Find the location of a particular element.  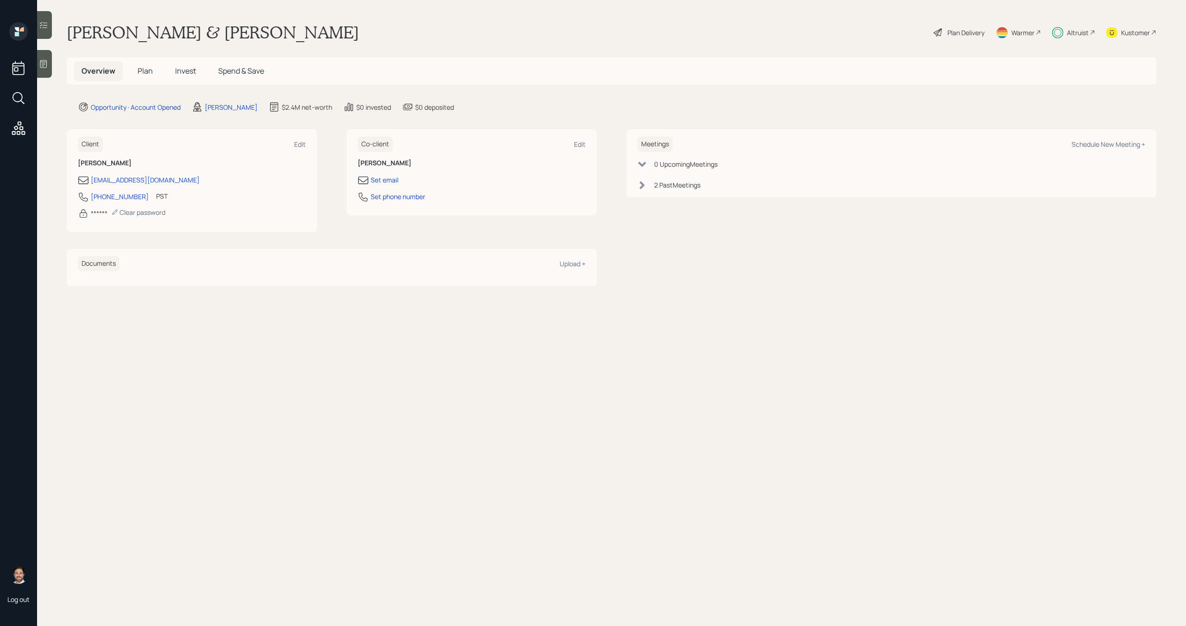

h6: Documents is located at coordinates (99, 264).